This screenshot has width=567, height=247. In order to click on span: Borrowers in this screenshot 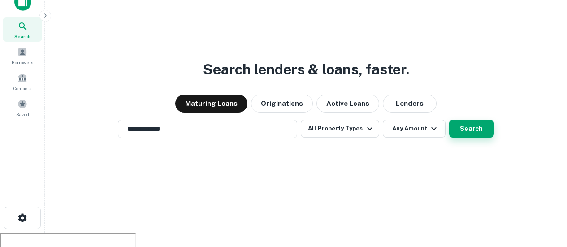, I will do `click(22, 62)`.